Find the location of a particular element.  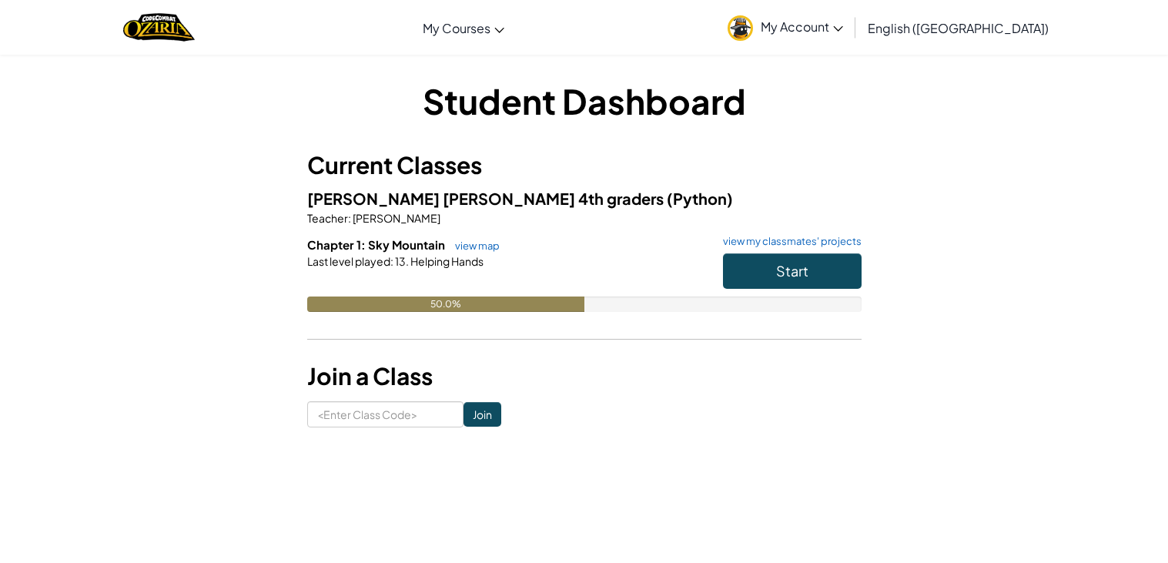

span: (Python) is located at coordinates (700, 198).